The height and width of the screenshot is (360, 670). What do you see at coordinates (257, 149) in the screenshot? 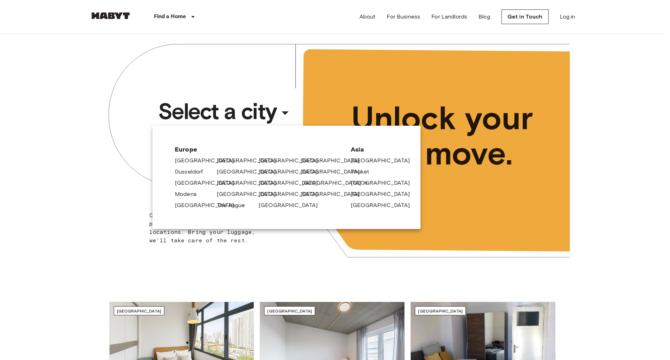
I see `span: Europe` at bounding box center [257, 149].